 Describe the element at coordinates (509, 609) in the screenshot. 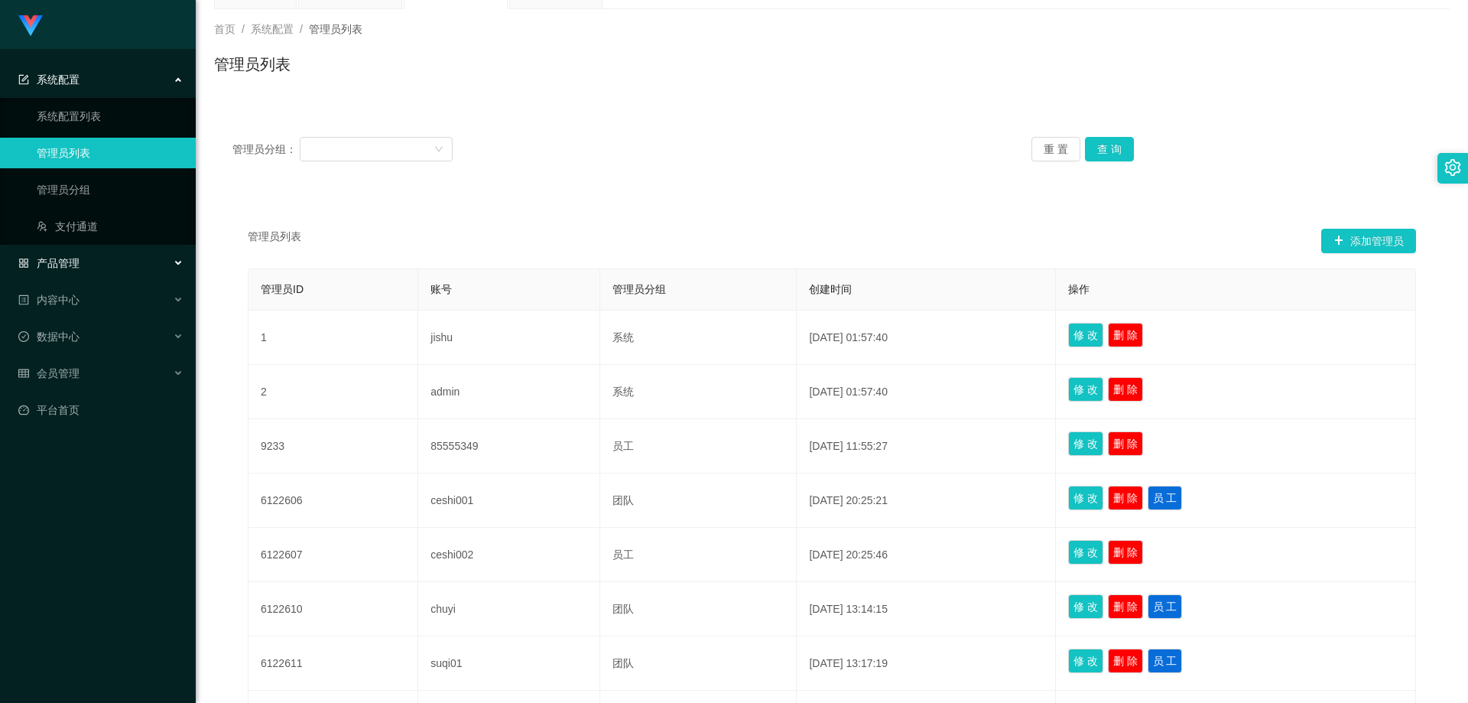

I see `td: chuyi` at that location.